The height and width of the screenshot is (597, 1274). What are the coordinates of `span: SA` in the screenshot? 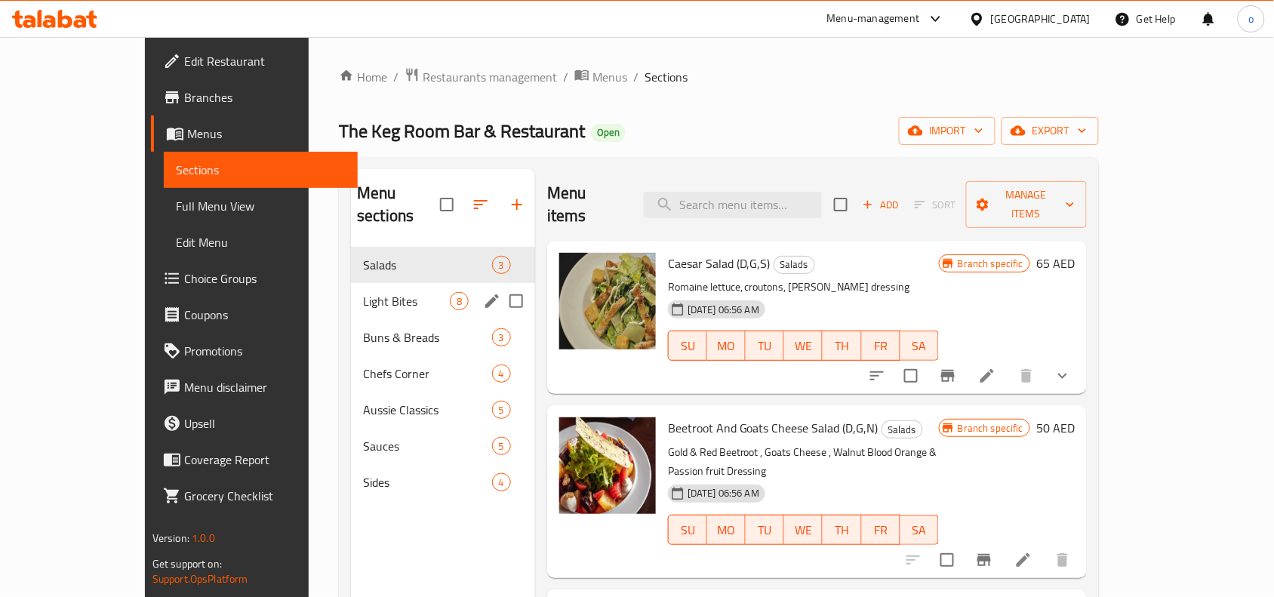 It's located at (919, 530).